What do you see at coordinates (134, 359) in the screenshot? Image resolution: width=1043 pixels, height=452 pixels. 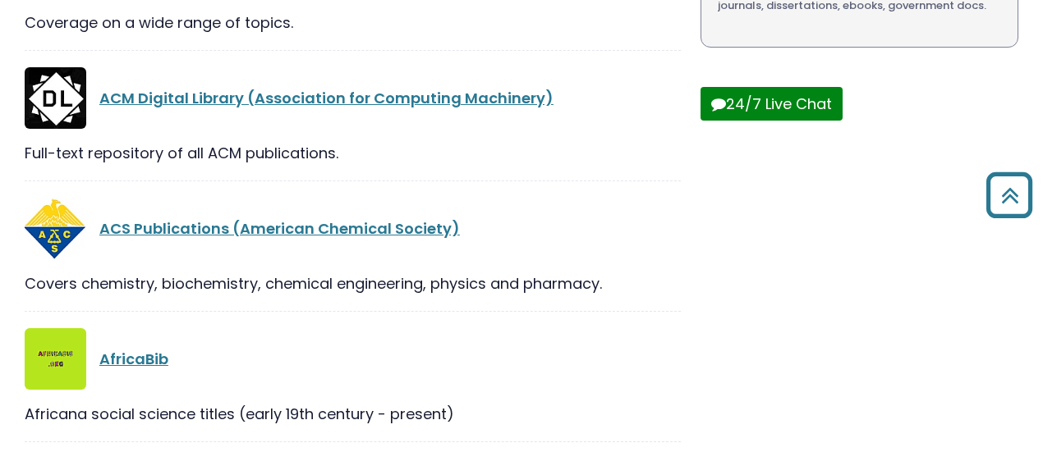 I see `a: AfricaBib` at bounding box center [134, 359].